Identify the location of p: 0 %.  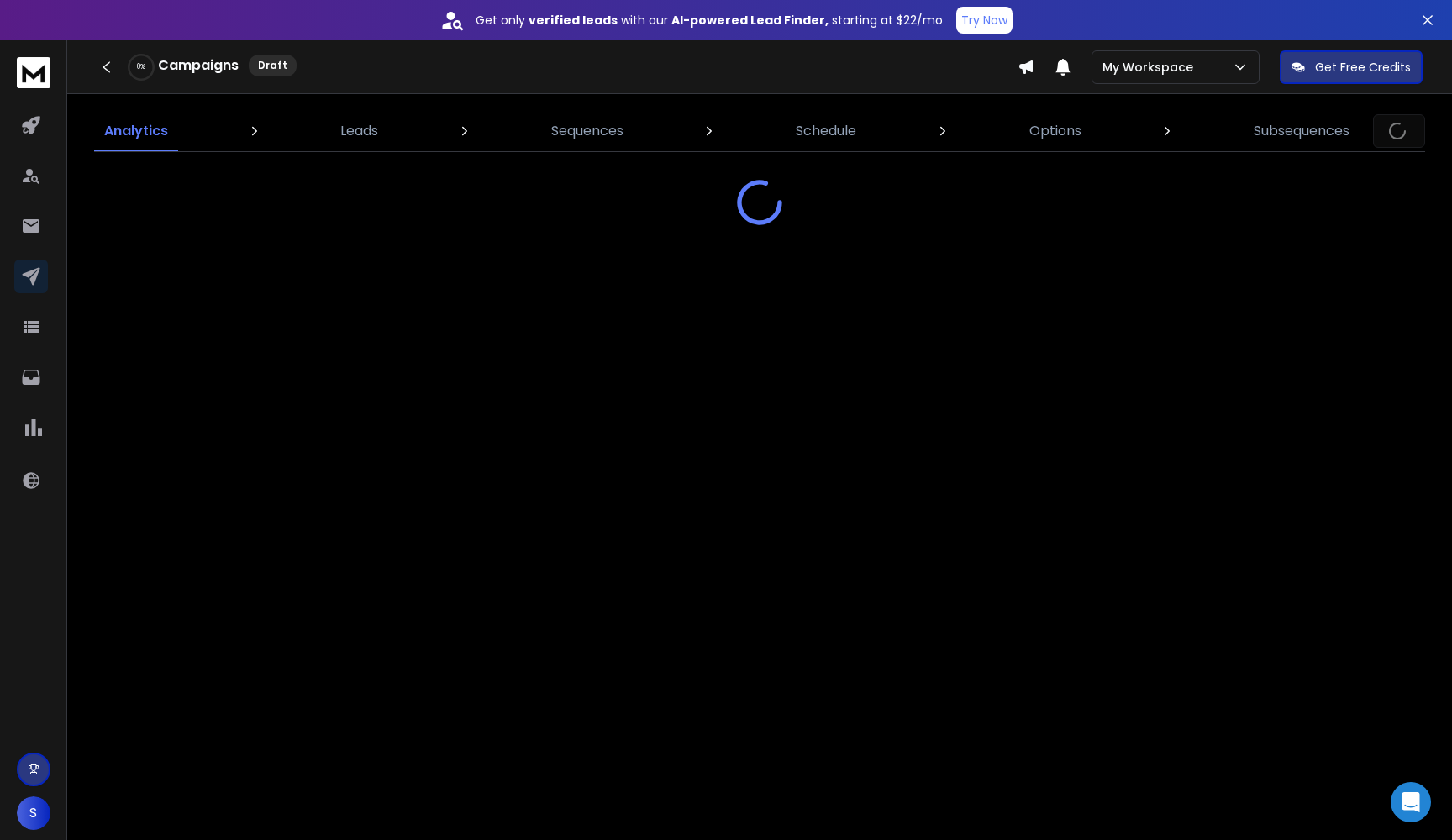
(141, 68).